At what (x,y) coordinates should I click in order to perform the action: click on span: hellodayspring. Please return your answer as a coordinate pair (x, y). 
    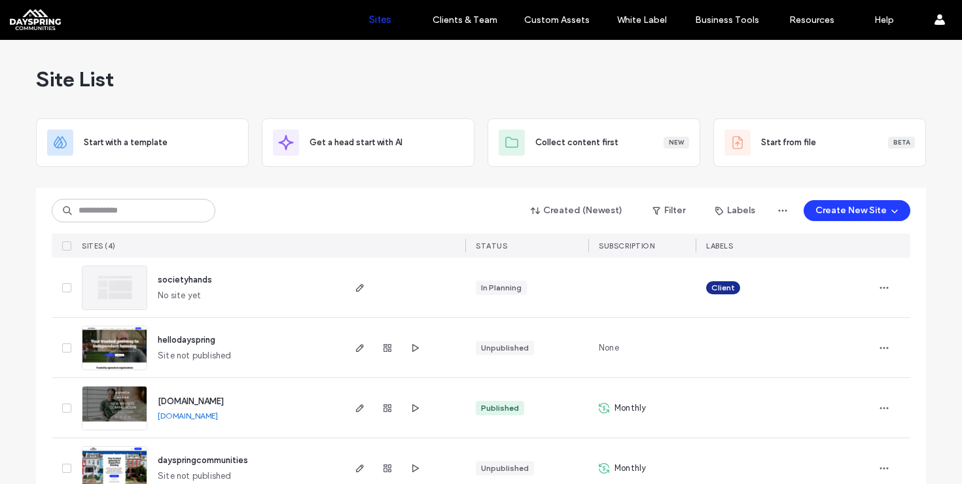
    Looking at the image, I should click on (187, 340).